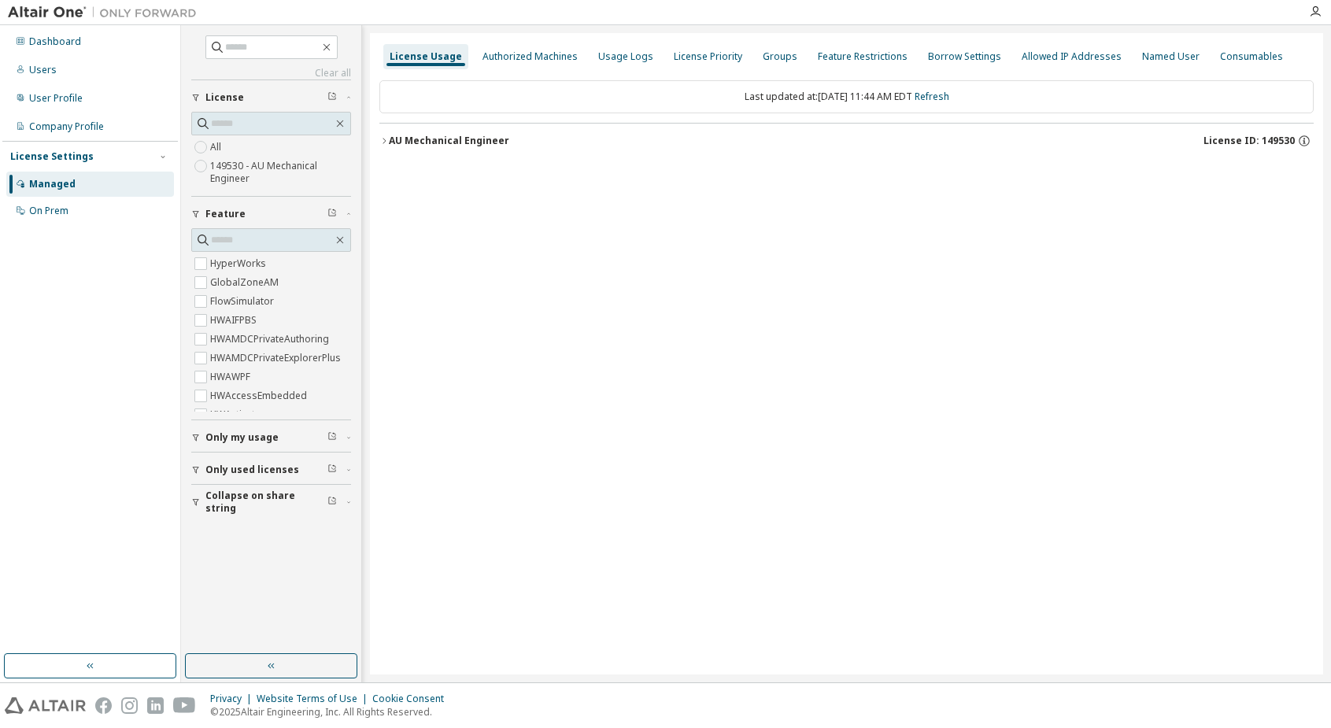 Image resolution: width=1331 pixels, height=728 pixels. What do you see at coordinates (103, 705) in the screenshot?
I see `img: facebook.svg` at bounding box center [103, 705].